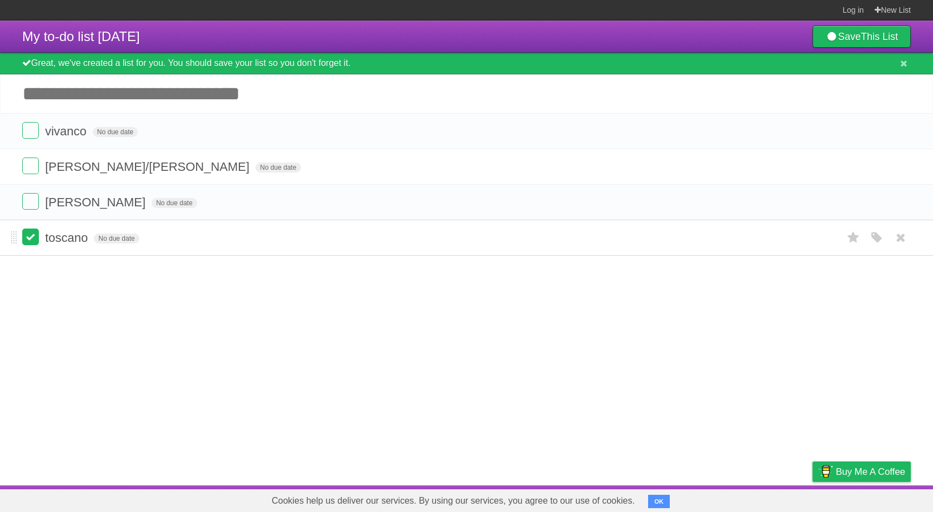  What do you see at coordinates (658, 502) in the screenshot?
I see `button: OK` at bounding box center [658, 502].